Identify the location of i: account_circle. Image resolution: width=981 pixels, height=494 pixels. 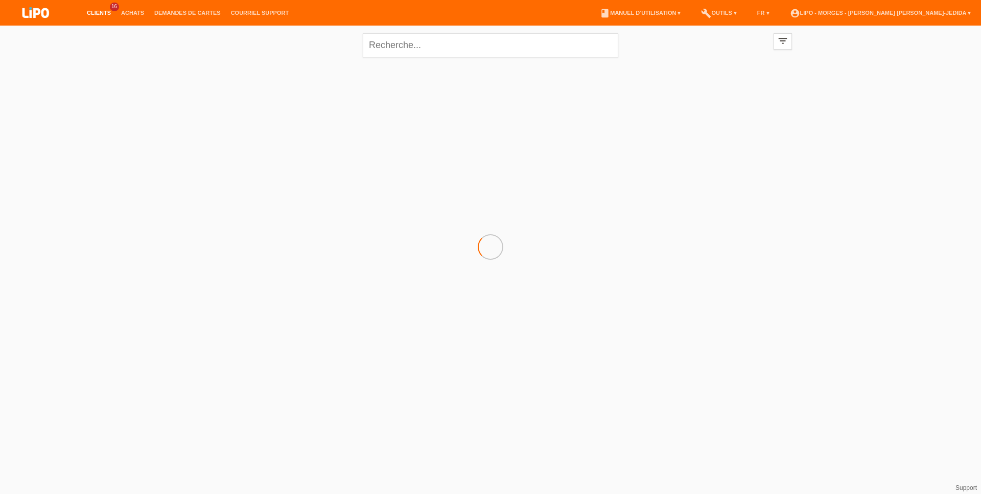
(795, 13).